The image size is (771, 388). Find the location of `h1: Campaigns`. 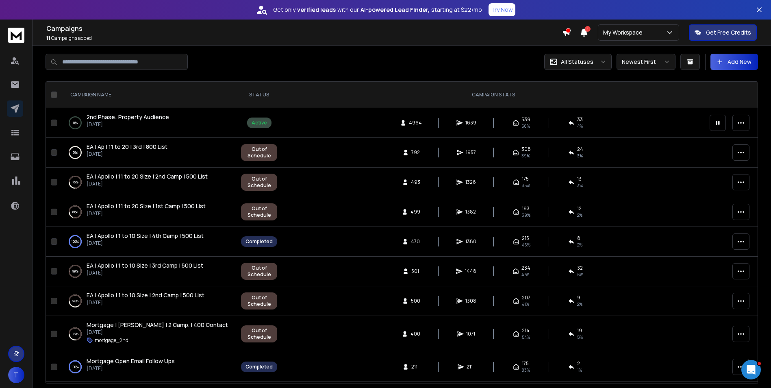

h1: Campaigns is located at coordinates (304, 28).